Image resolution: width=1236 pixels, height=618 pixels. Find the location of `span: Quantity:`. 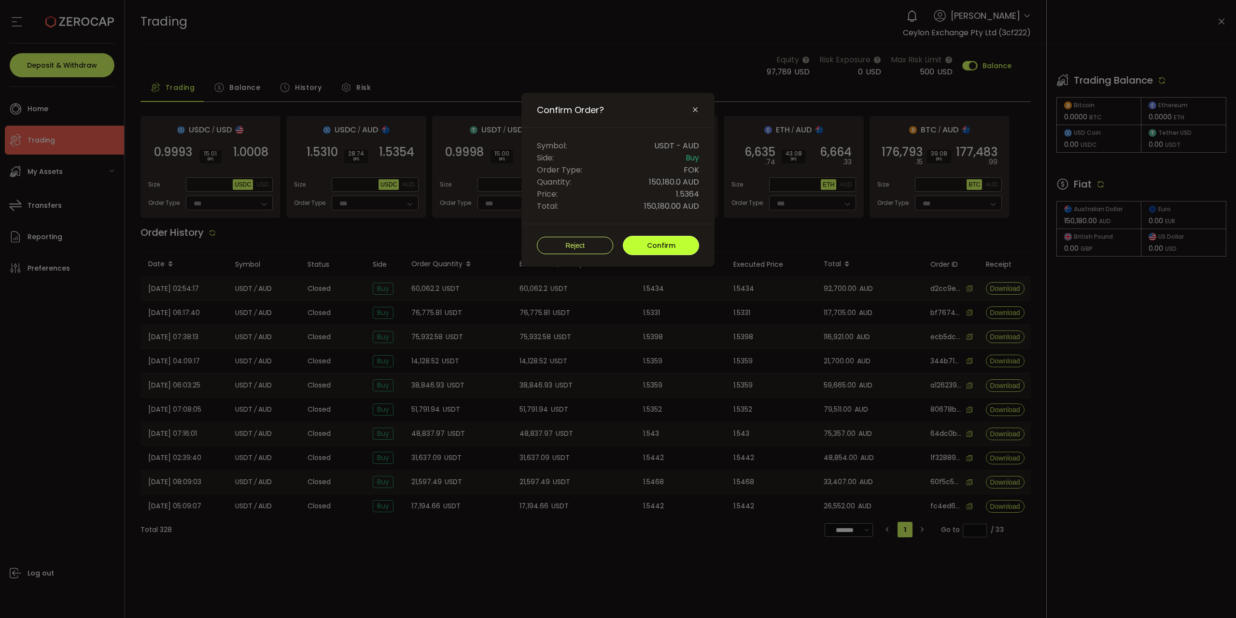

span: Quantity: is located at coordinates (554, 182).